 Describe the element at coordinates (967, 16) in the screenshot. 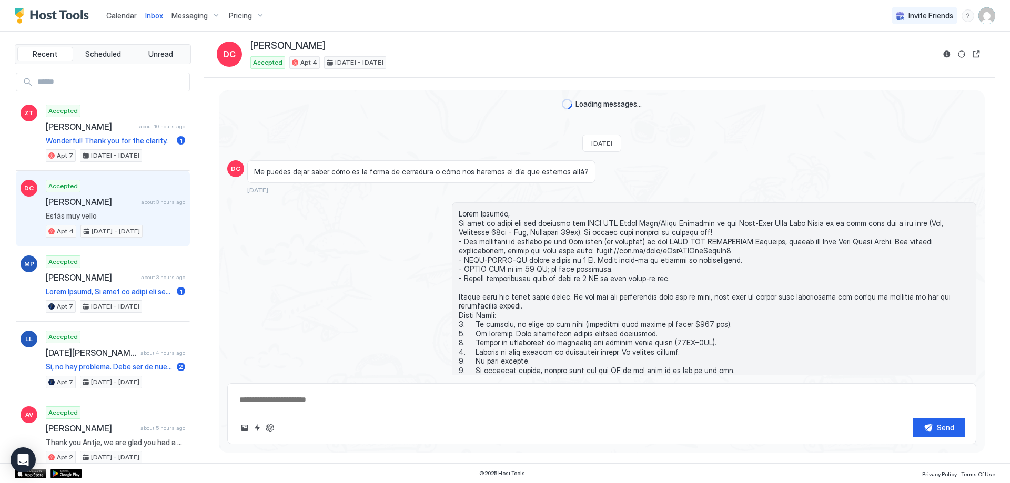

I see `div: menu` at that location.